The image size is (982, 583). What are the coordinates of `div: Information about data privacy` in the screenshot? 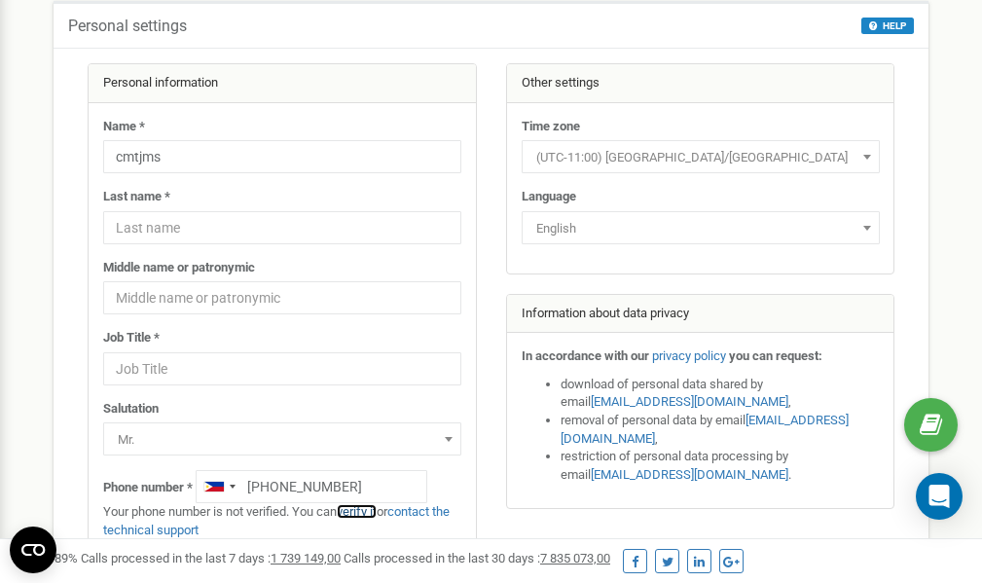 It's located at (701, 314).